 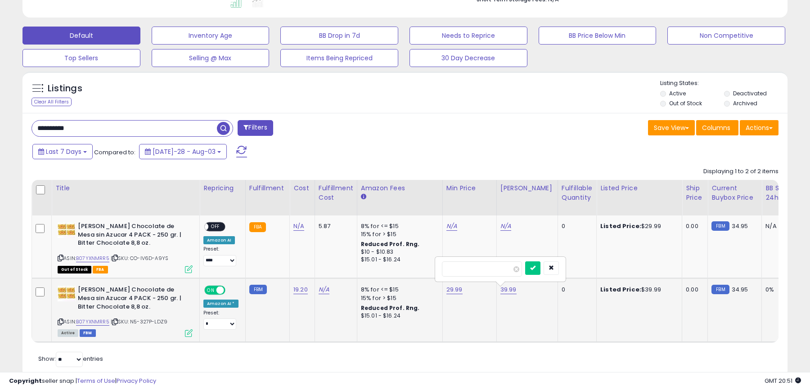 I want to click on div: Title, so click(x=125, y=188).